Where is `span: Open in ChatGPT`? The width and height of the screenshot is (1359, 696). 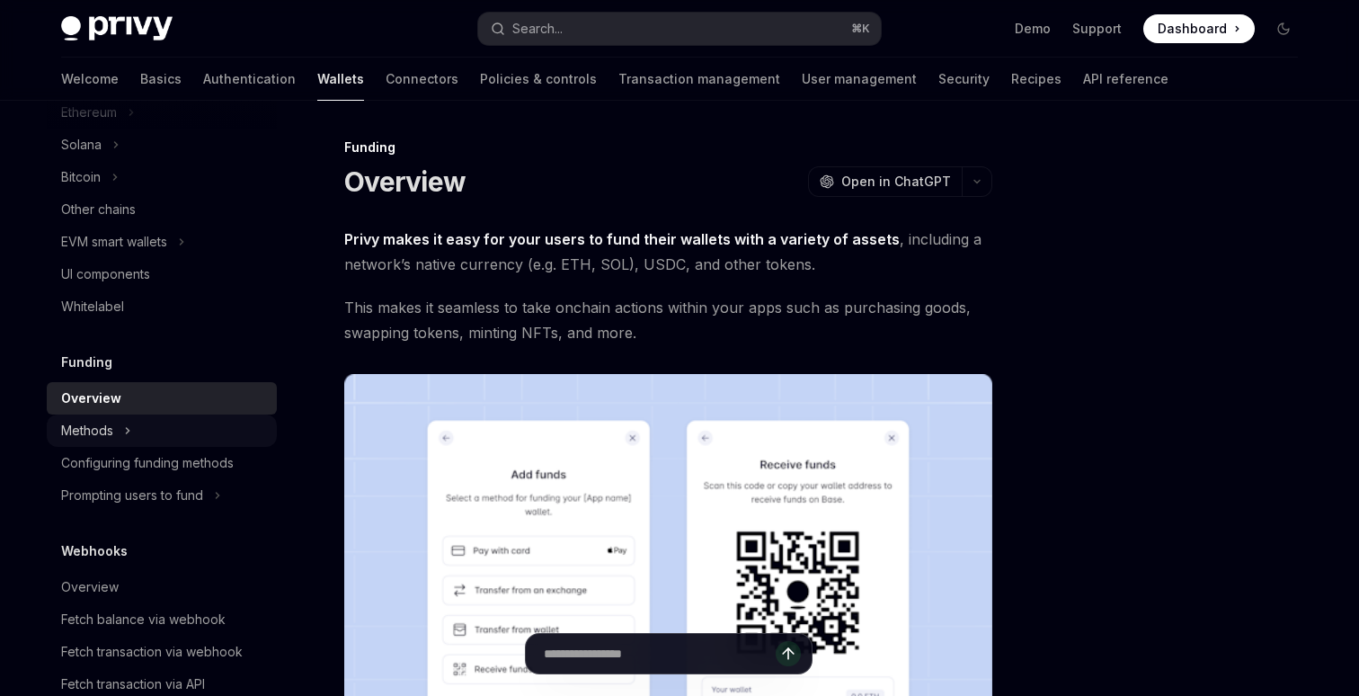
span: Open in ChatGPT is located at coordinates (896, 182).